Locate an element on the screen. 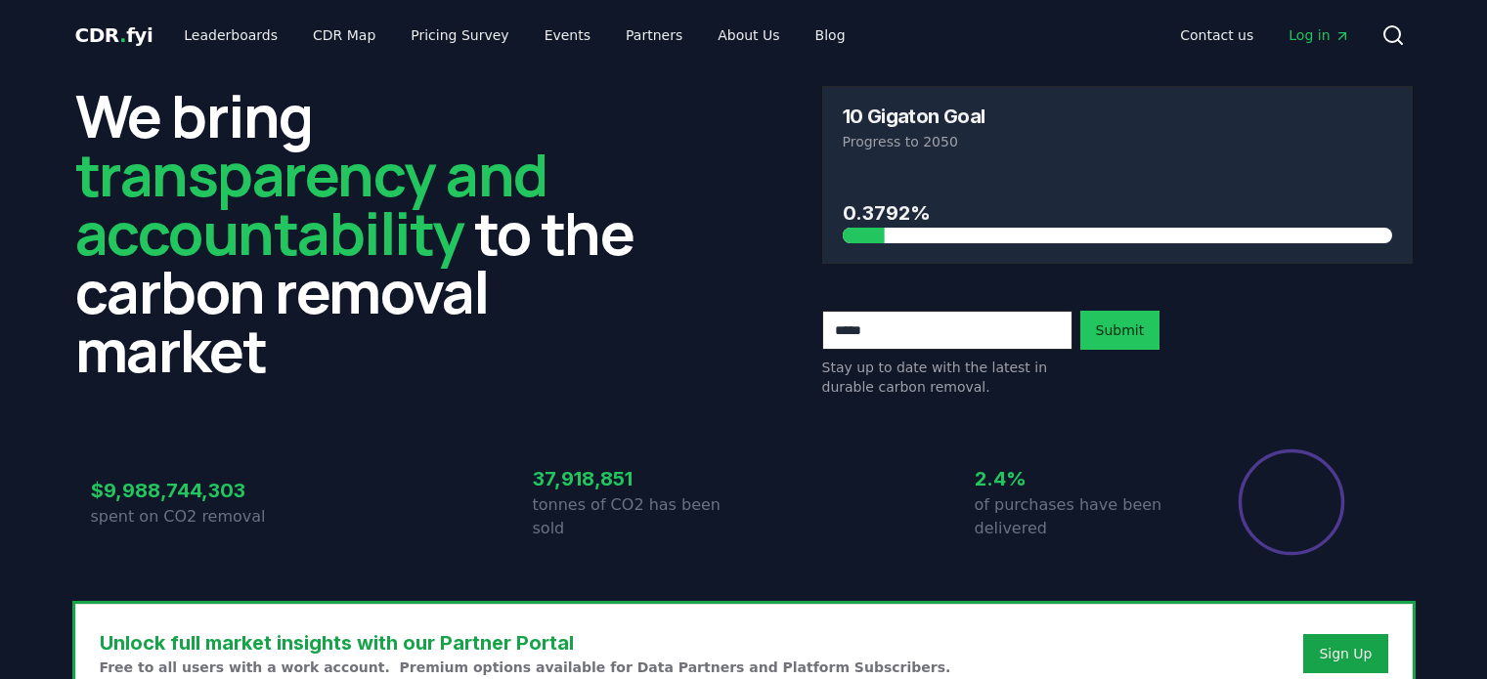  a: Log in is located at coordinates (1319, 35).